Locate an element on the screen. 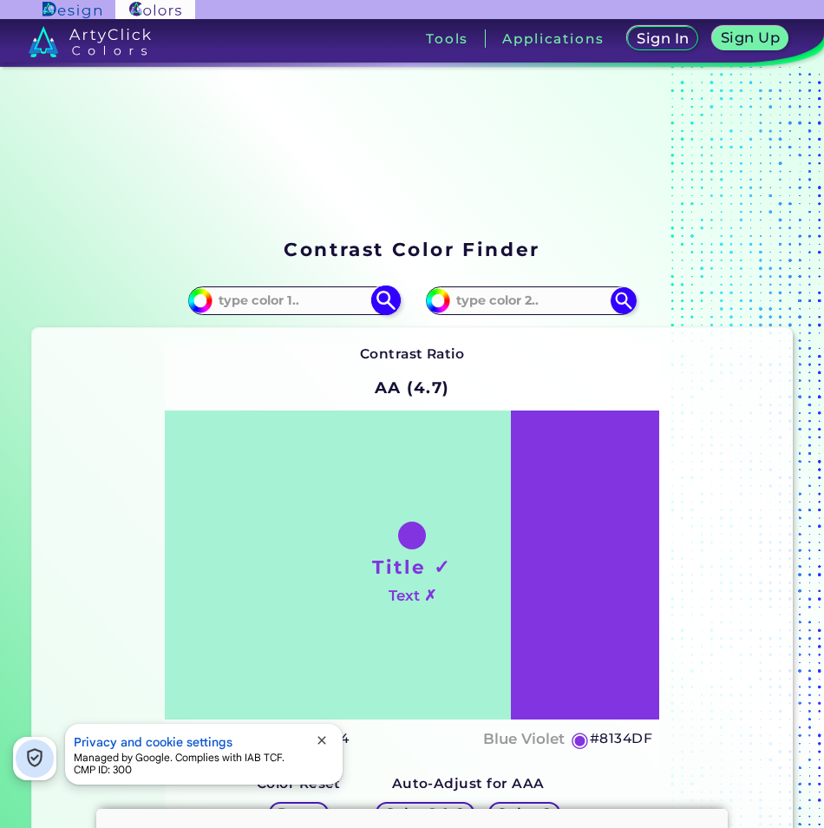 The height and width of the screenshot is (828, 824). strong: Color Reset is located at coordinates (298, 782).